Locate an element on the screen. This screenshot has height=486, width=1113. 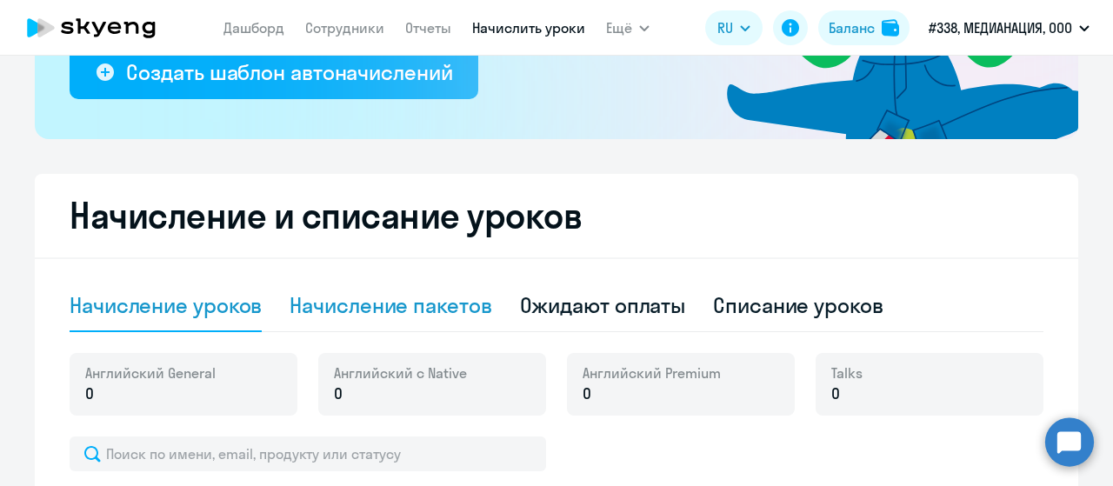
span: Английский General is located at coordinates (150, 373).